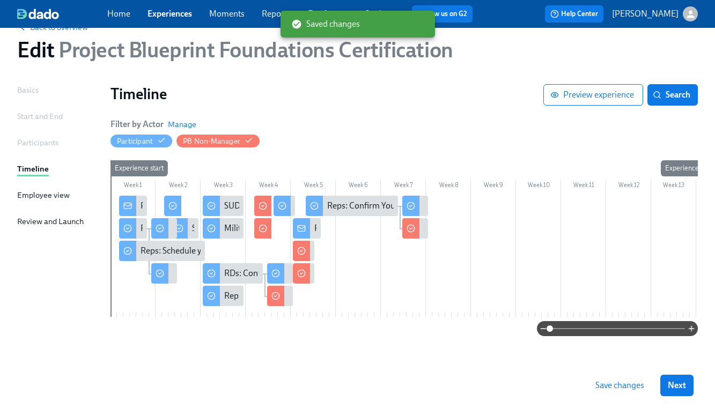 This screenshot has width=715, height=409. Describe the element at coordinates (326, 24) in the screenshot. I see `span: Saved changes` at that location.